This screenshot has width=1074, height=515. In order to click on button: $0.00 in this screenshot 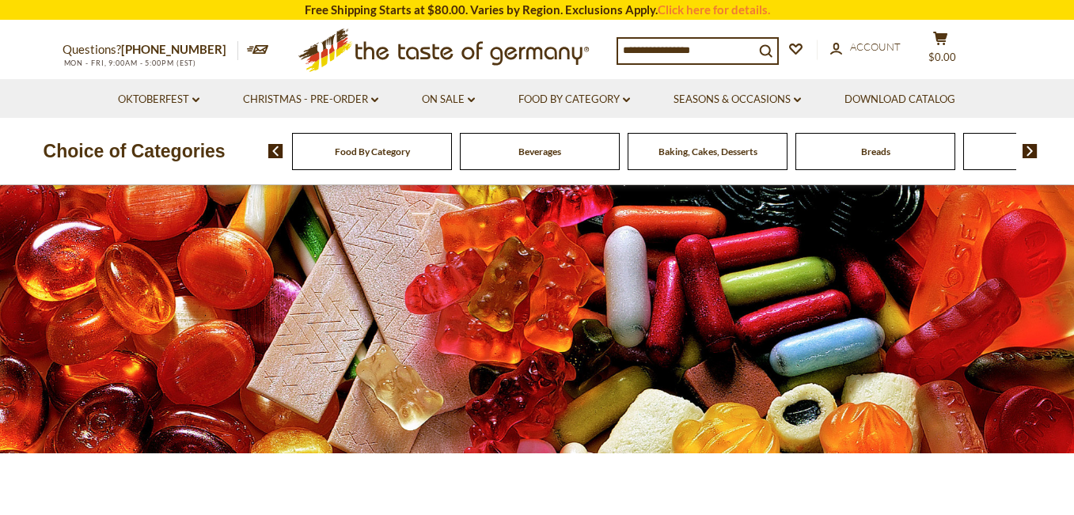, I will do `click(941, 51)`.